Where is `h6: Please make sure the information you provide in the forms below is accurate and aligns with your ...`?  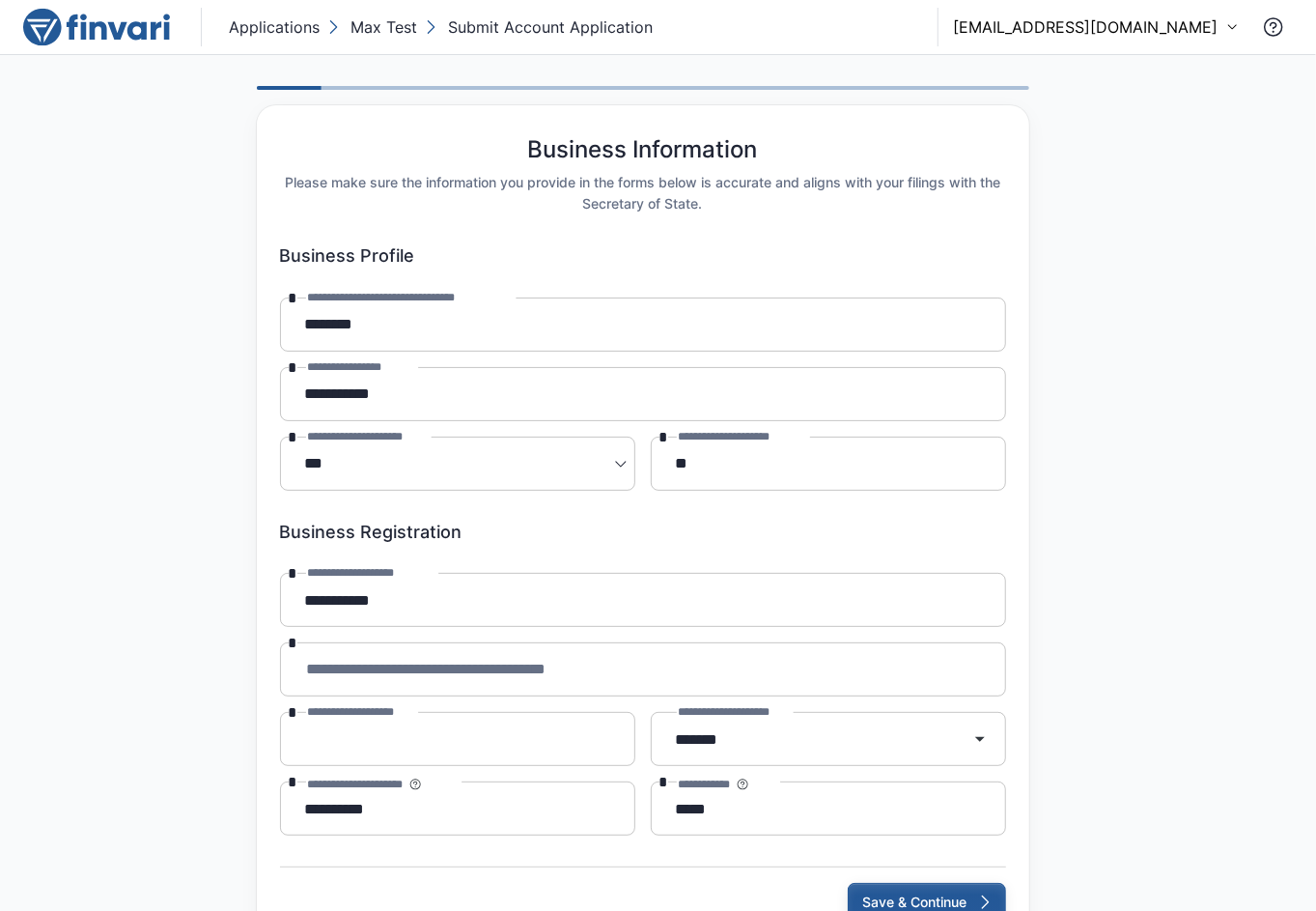
h6: Please make sure the information you provide in the forms below is accurate and aligns with your ... is located at coordinates (643, 193).